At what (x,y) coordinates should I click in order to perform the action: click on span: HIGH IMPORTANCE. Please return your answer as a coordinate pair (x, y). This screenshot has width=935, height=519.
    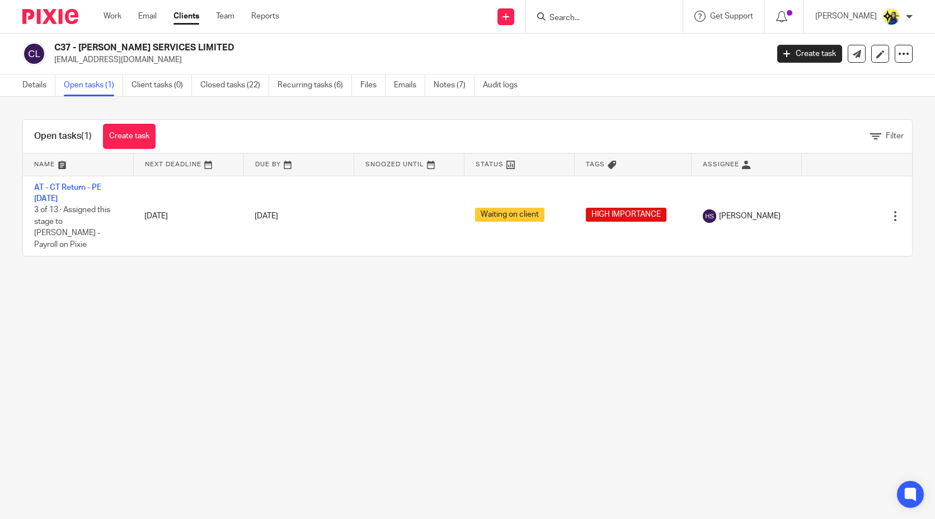
    Looking at the image, I should click on (626, 214).